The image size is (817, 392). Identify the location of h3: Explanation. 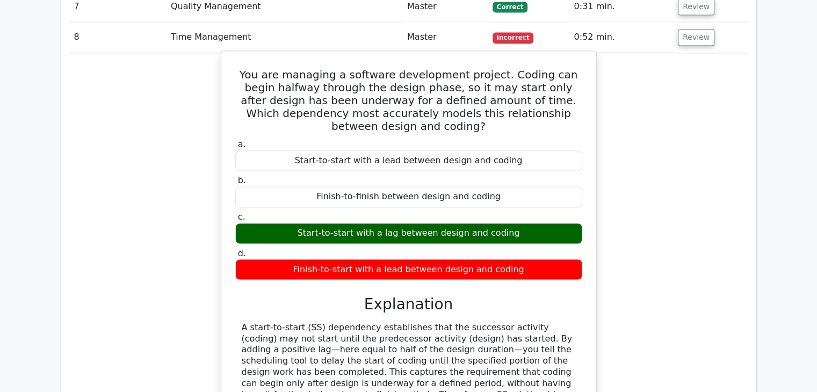
(409, 304).